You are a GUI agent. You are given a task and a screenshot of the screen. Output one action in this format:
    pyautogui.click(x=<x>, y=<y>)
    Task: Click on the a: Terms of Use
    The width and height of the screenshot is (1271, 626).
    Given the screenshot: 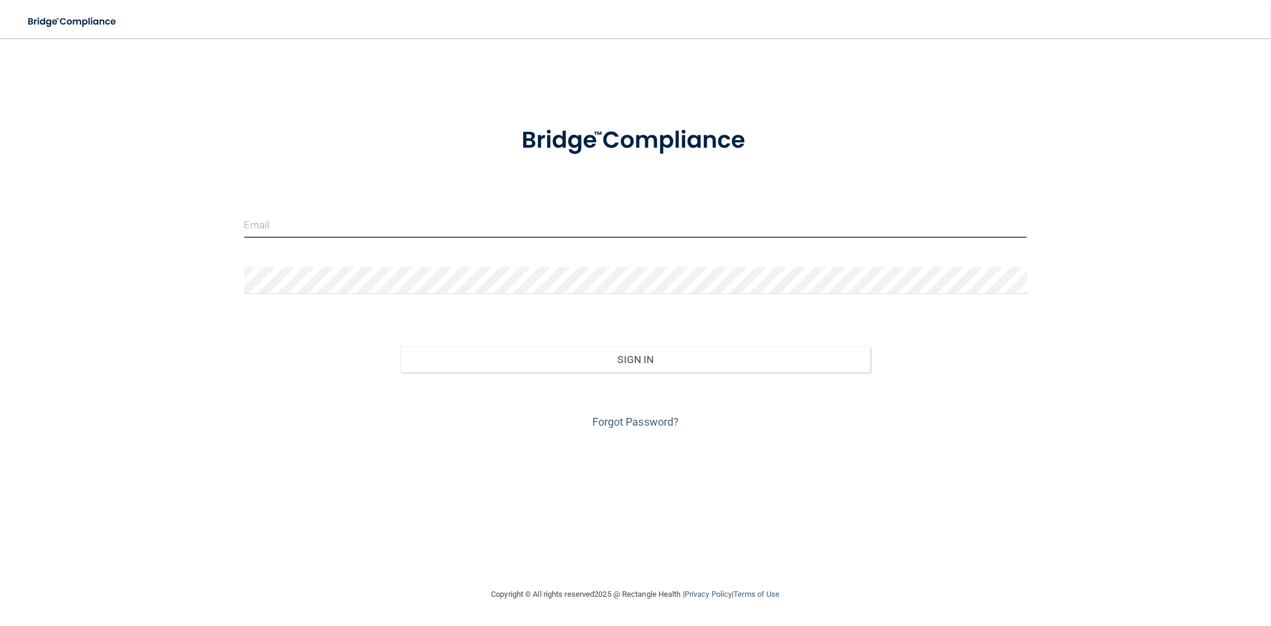 What is the action you would take?
    pyautogui.click(x=756, y=593)
    